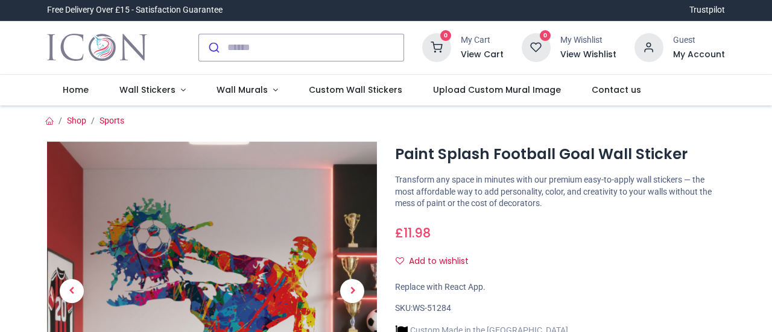 The width and height of the screenshot is (772, 332). Describe the element at coordinates (482, 40) in the screenshot. I see `div: My Cart` at that location.